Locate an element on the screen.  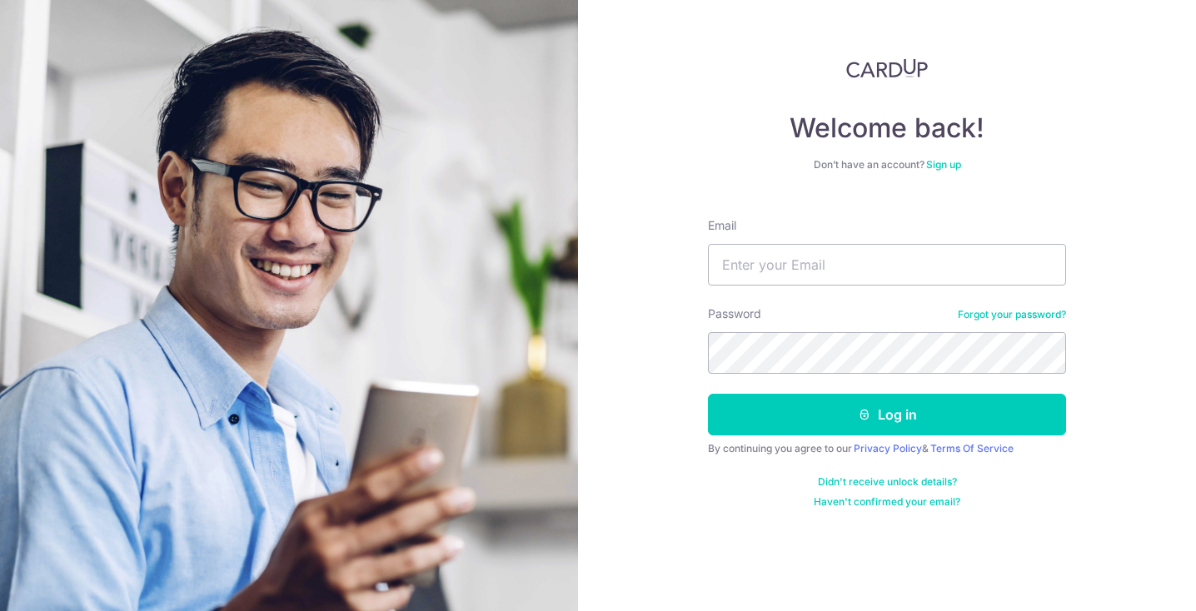
a: Didn't receive unlock details? is located at coordinates (887, 482).